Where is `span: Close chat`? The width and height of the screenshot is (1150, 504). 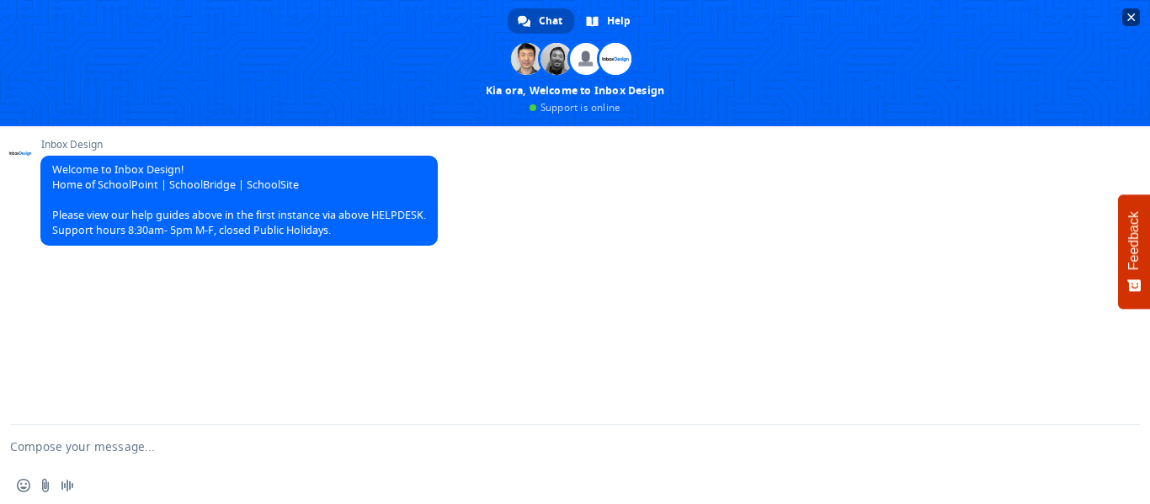
span: Close chat is located at coordinates (1131, 17).